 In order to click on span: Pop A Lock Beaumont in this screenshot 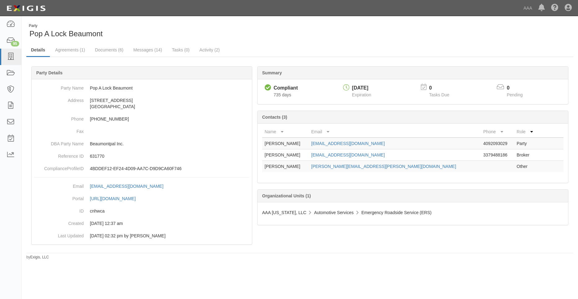, I will do `click(66, 33)`.